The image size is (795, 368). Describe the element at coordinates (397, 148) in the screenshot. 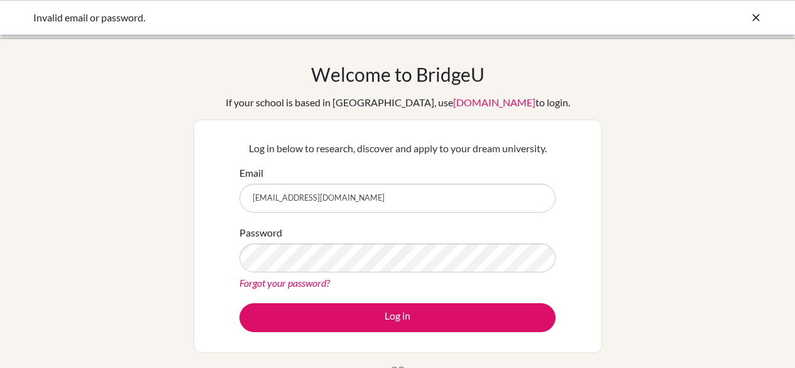

I see `p: Log in below to research, discover and apply to your dream university.` at that location.